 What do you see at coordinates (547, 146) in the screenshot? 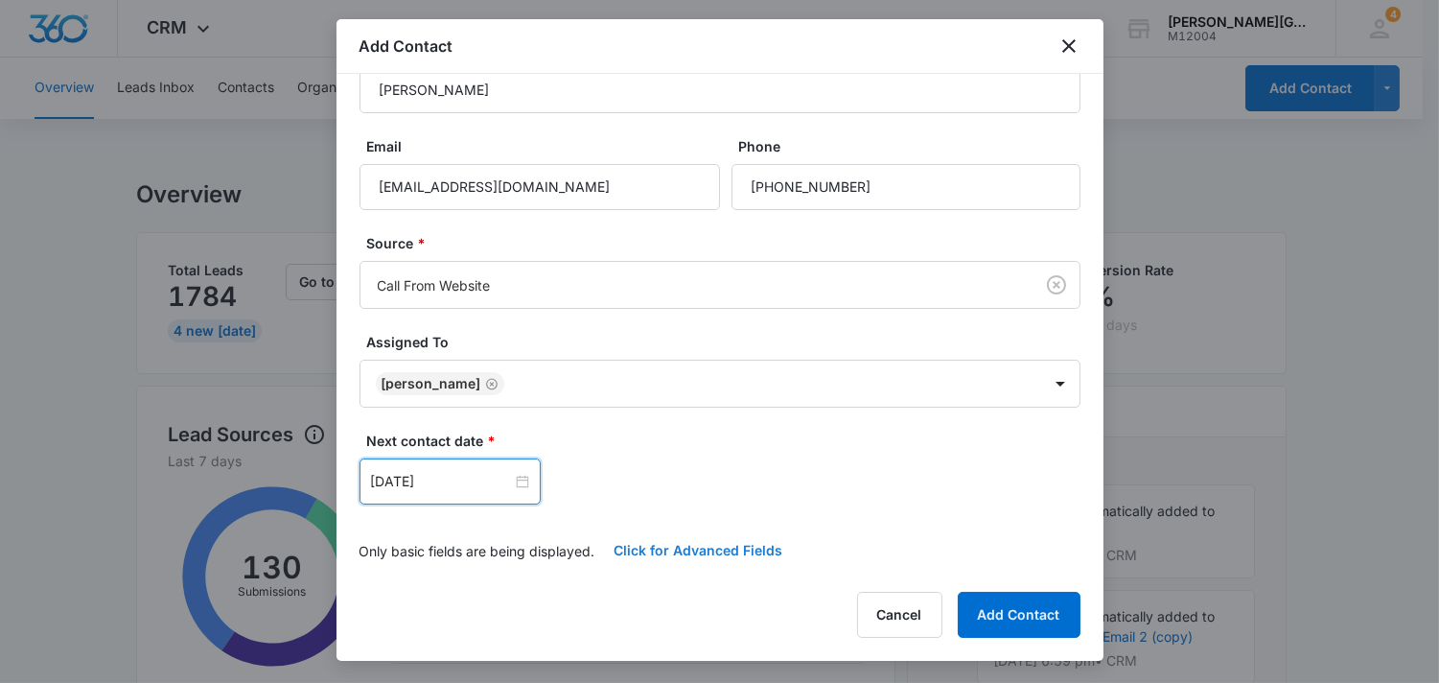
I see `label: Email` at bounding box center [547, 146].